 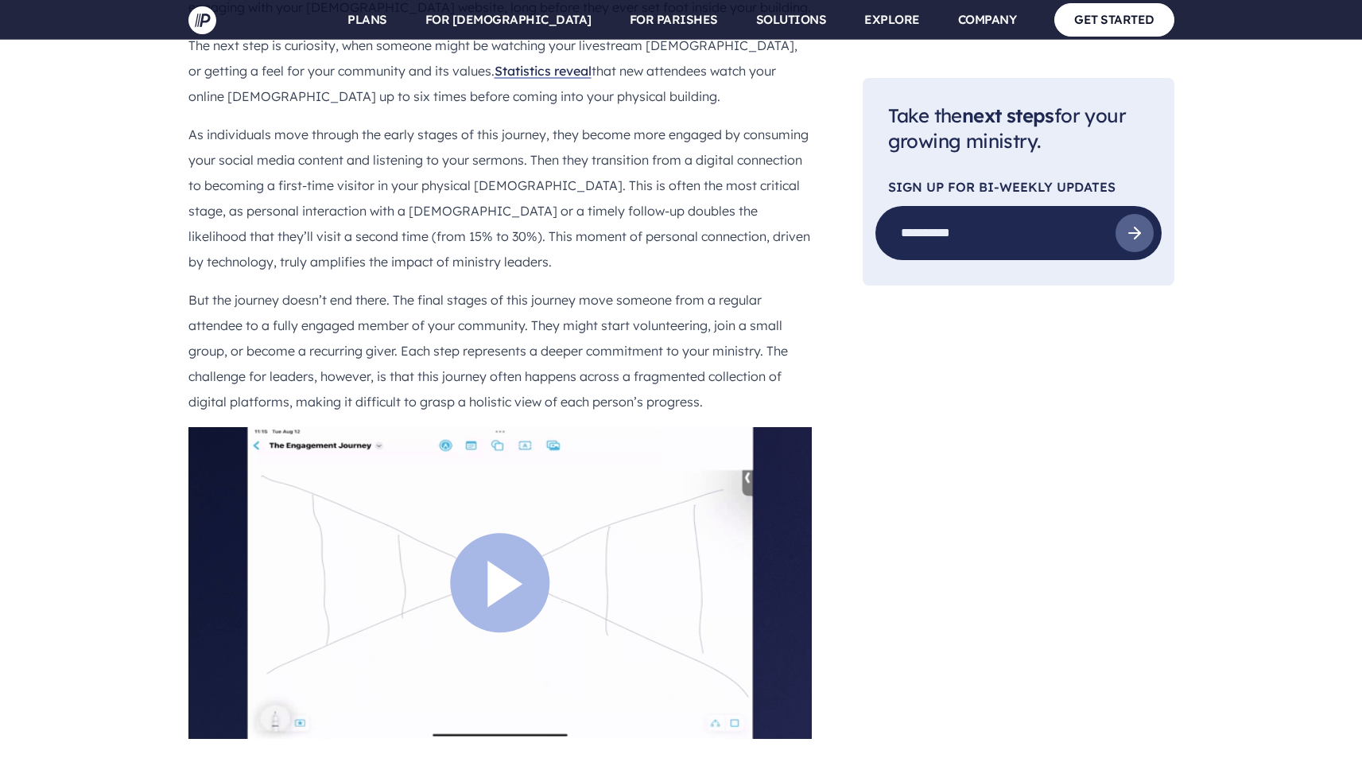 I want to click on img: video thumbnail, so click(x=500, y=583).